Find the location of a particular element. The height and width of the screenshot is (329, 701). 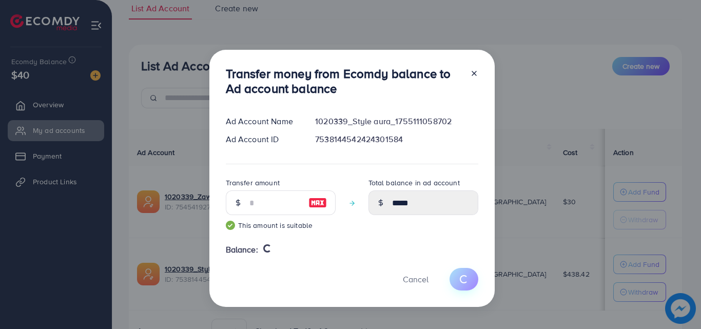

button: Cancel is located at coordinates (416, 279).